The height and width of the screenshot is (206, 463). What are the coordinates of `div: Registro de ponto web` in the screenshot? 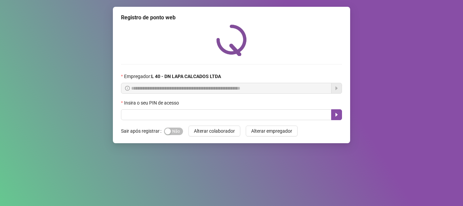 It's located at (232, 18).